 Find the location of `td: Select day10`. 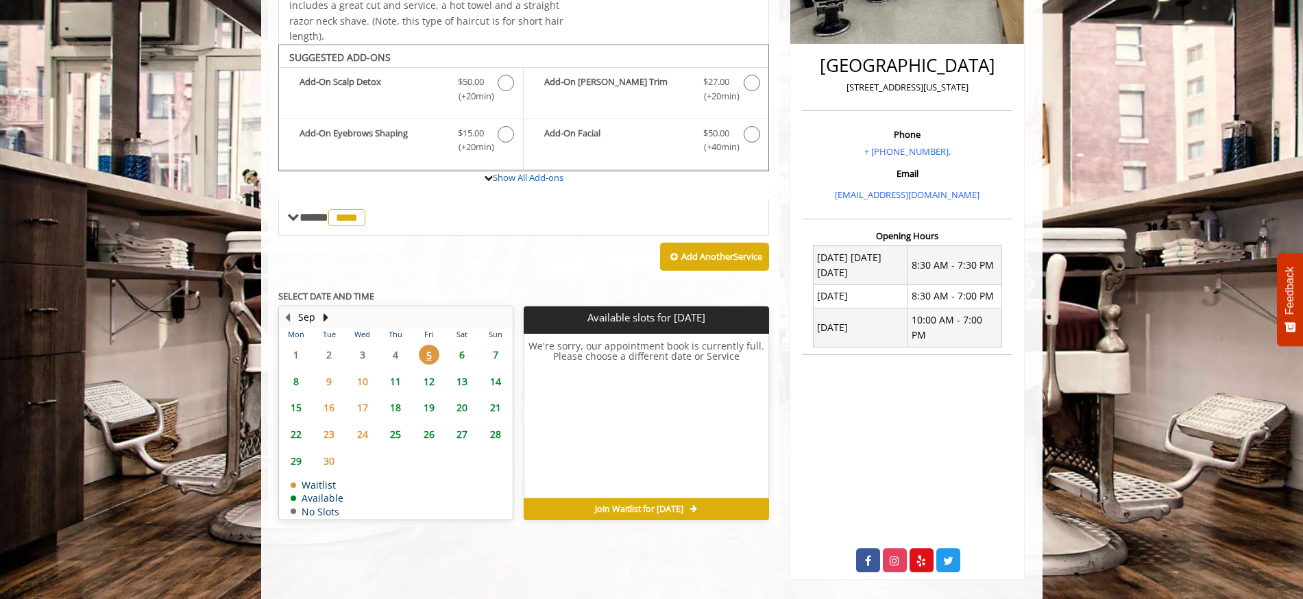

td: Select day10 is located at coordinates (362, 381).